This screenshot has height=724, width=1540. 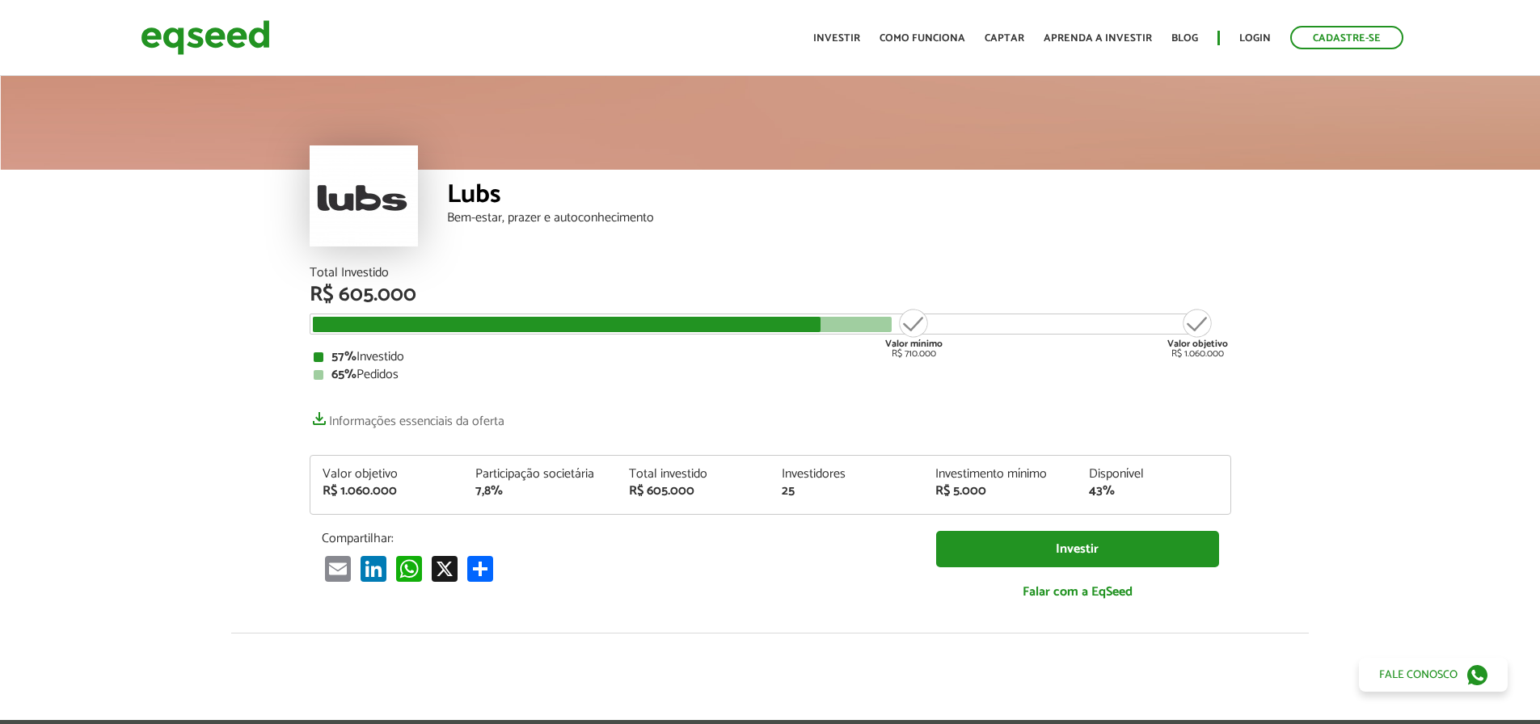 I want to click on div: 25, so click(x=846, y=491).